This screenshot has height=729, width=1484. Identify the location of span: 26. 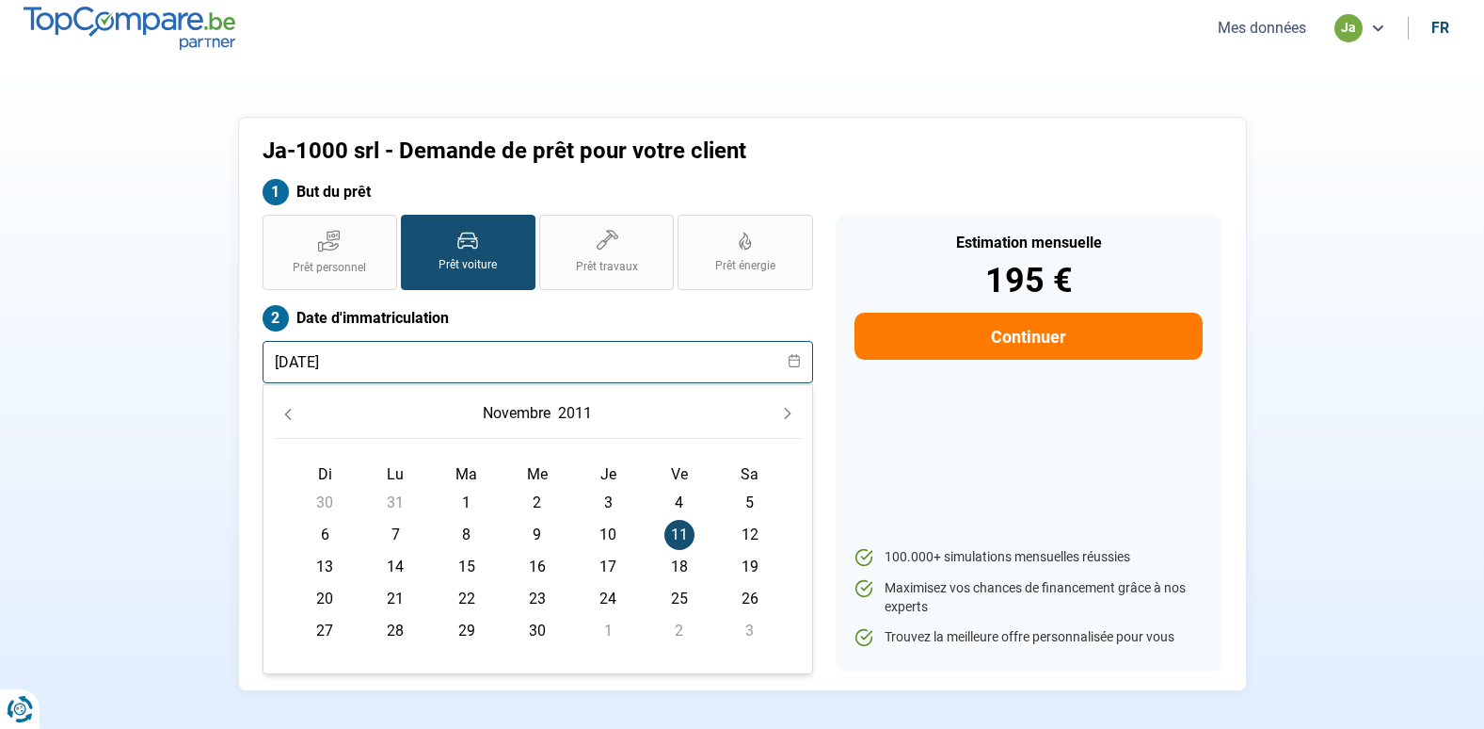
(750, 599).